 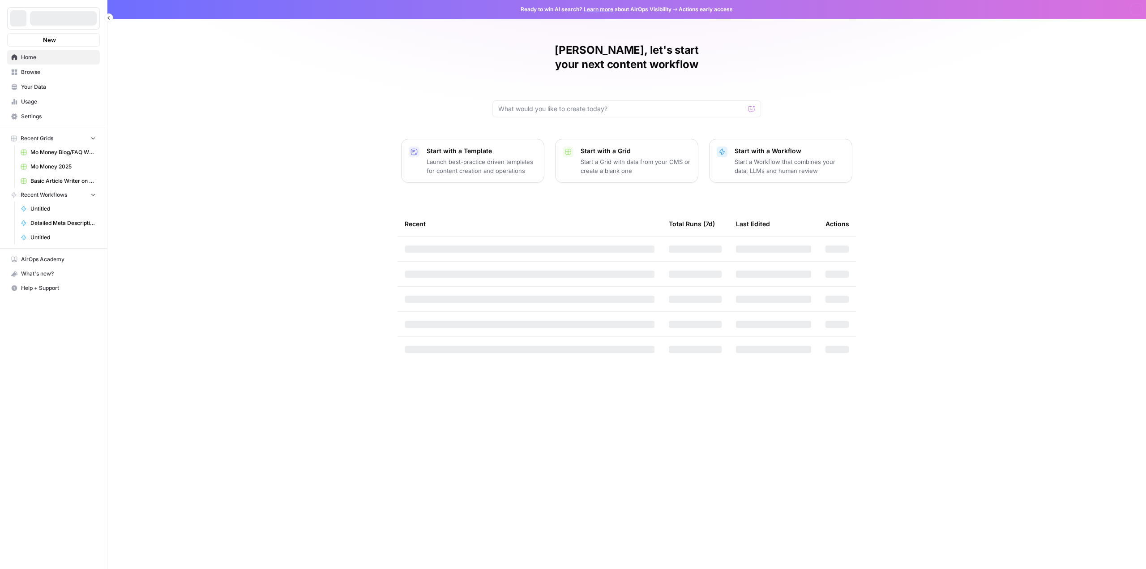 I want to click on a: Your Data, so click(x=53, y=87).